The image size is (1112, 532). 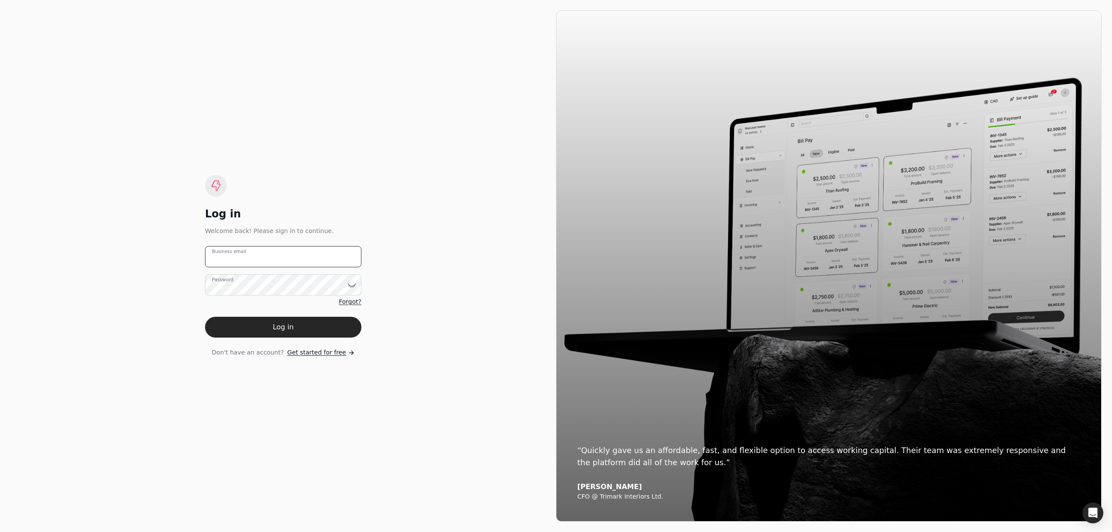 I want to click on a: Forgot?, so click(x=350, y=302).